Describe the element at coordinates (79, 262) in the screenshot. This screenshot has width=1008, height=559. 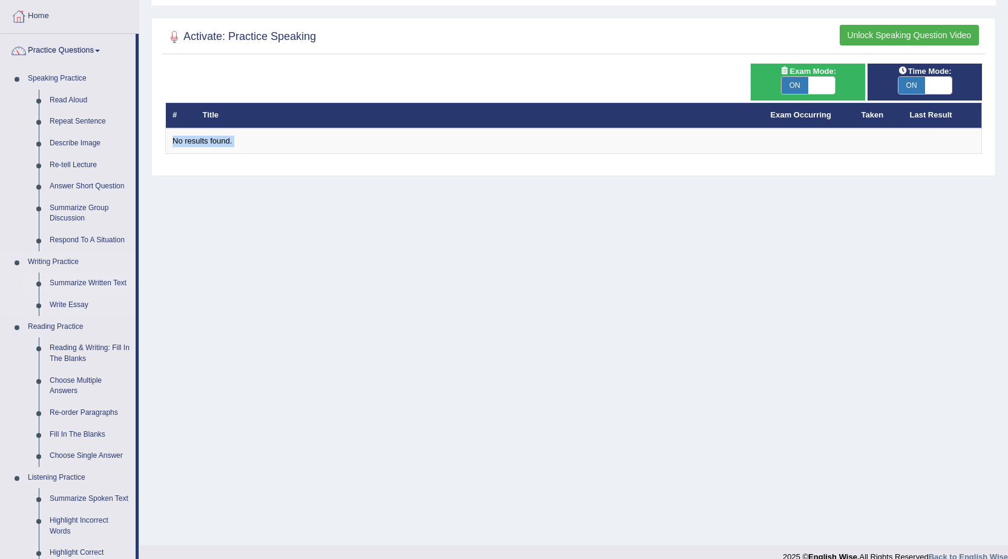
I see `a: Writing Practice` at that location.